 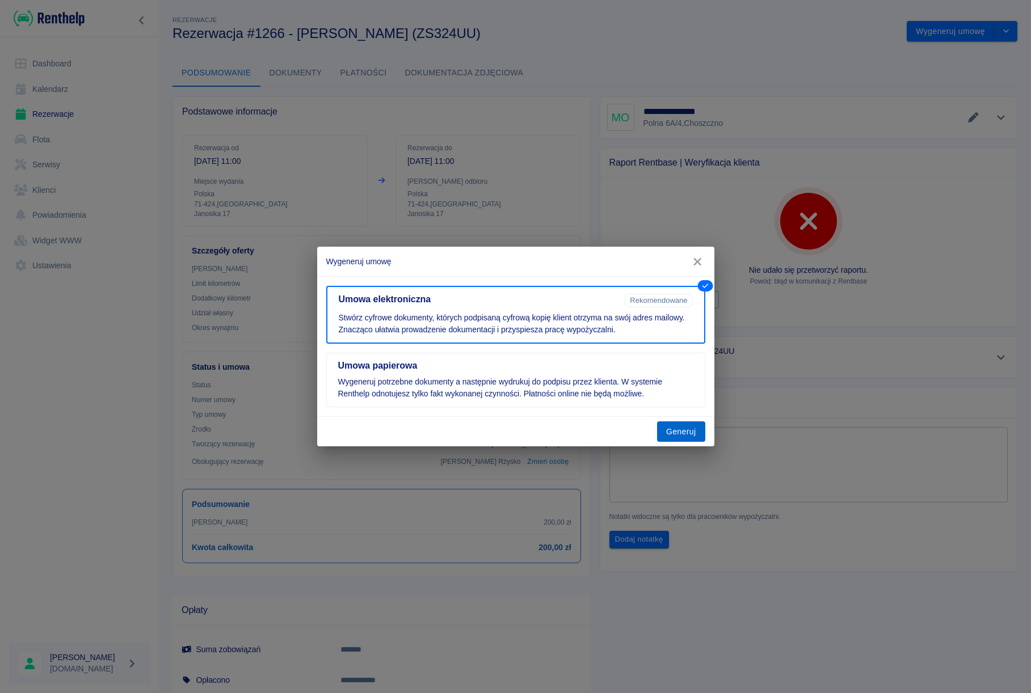 What do you see at coordinates (516, 388) in the screenshot?
I see `p: Wygeneruj potrzebne dokumenty a następnie wydrukuj do podpisu przez klienta. W systemie Renthelp ...` at bounding box center [516, 388].